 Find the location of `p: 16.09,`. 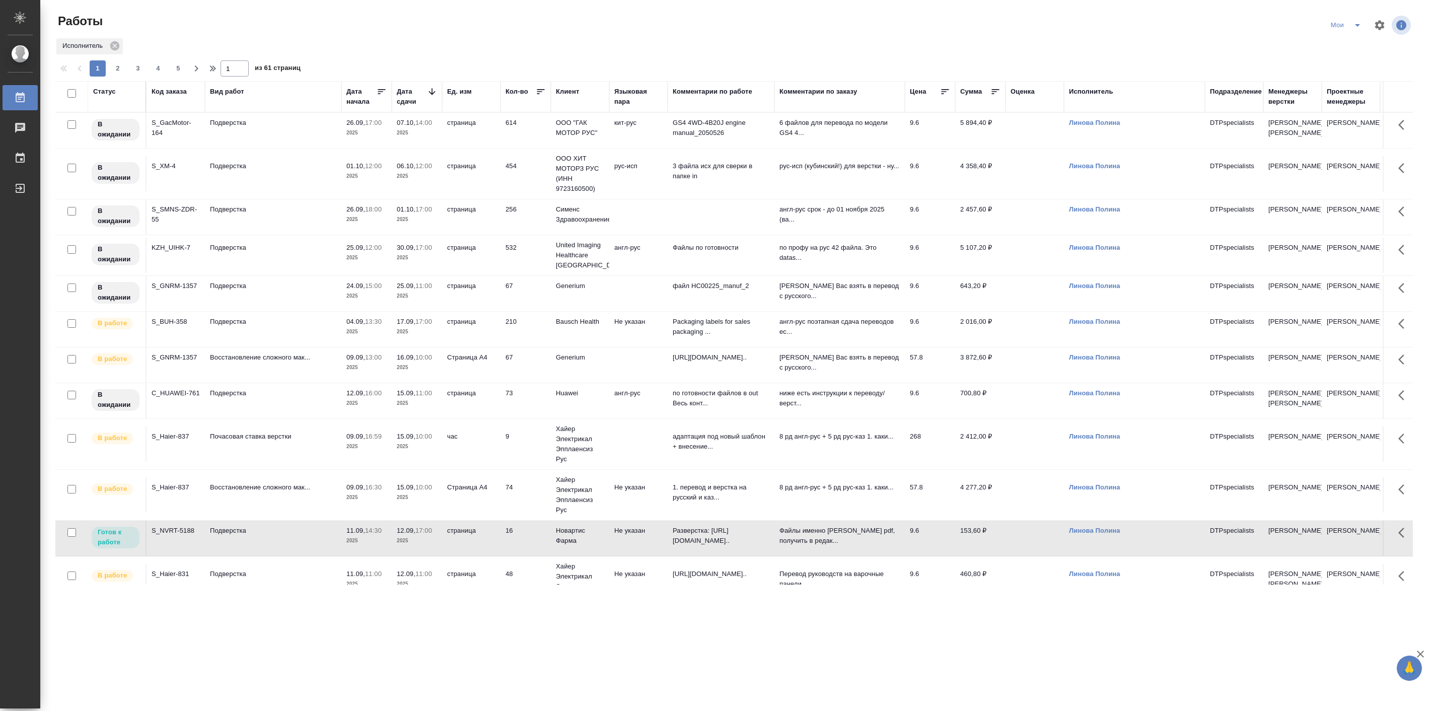

p: 16.09, is located at coordinates (406, 357).